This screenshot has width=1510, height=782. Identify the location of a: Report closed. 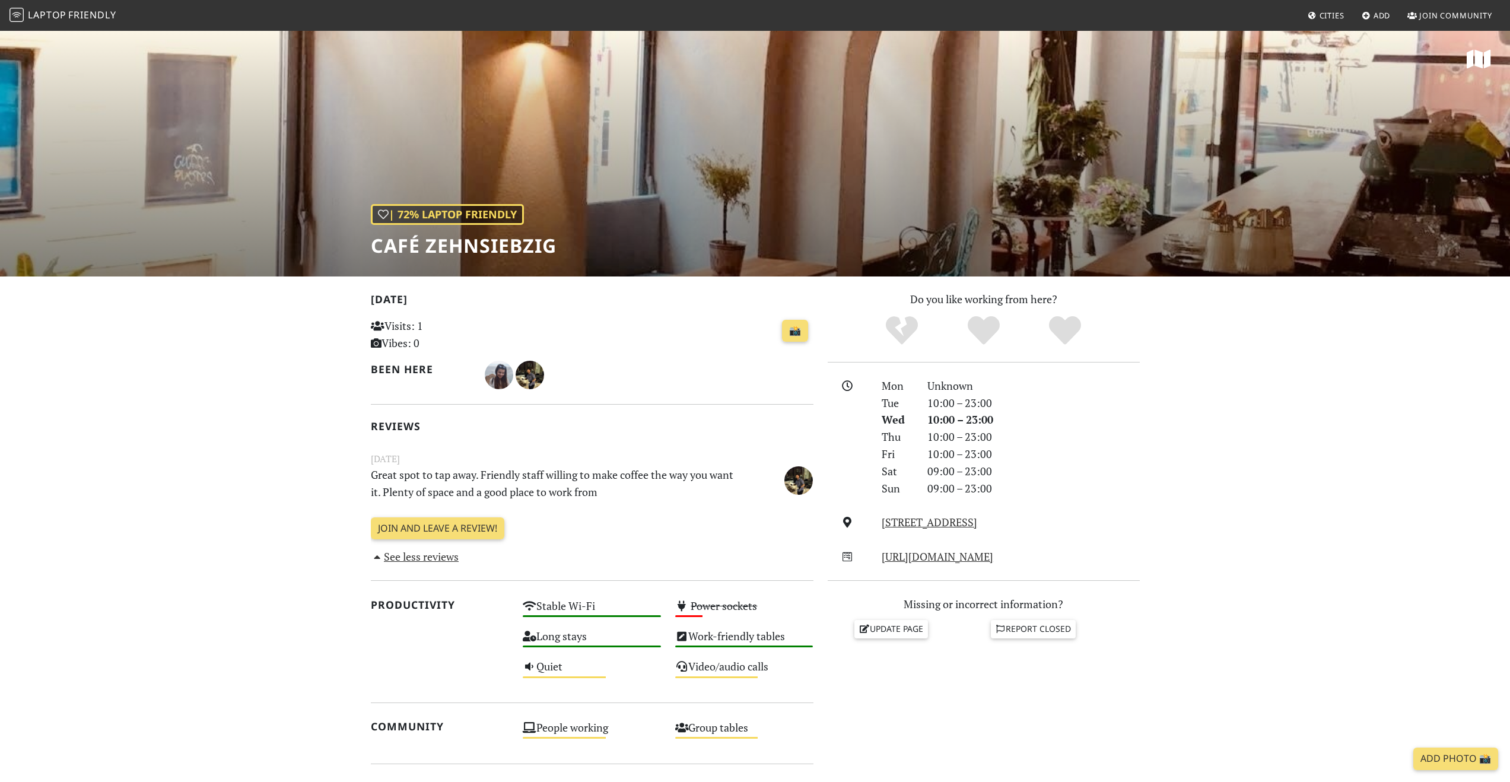
(1033, 629).